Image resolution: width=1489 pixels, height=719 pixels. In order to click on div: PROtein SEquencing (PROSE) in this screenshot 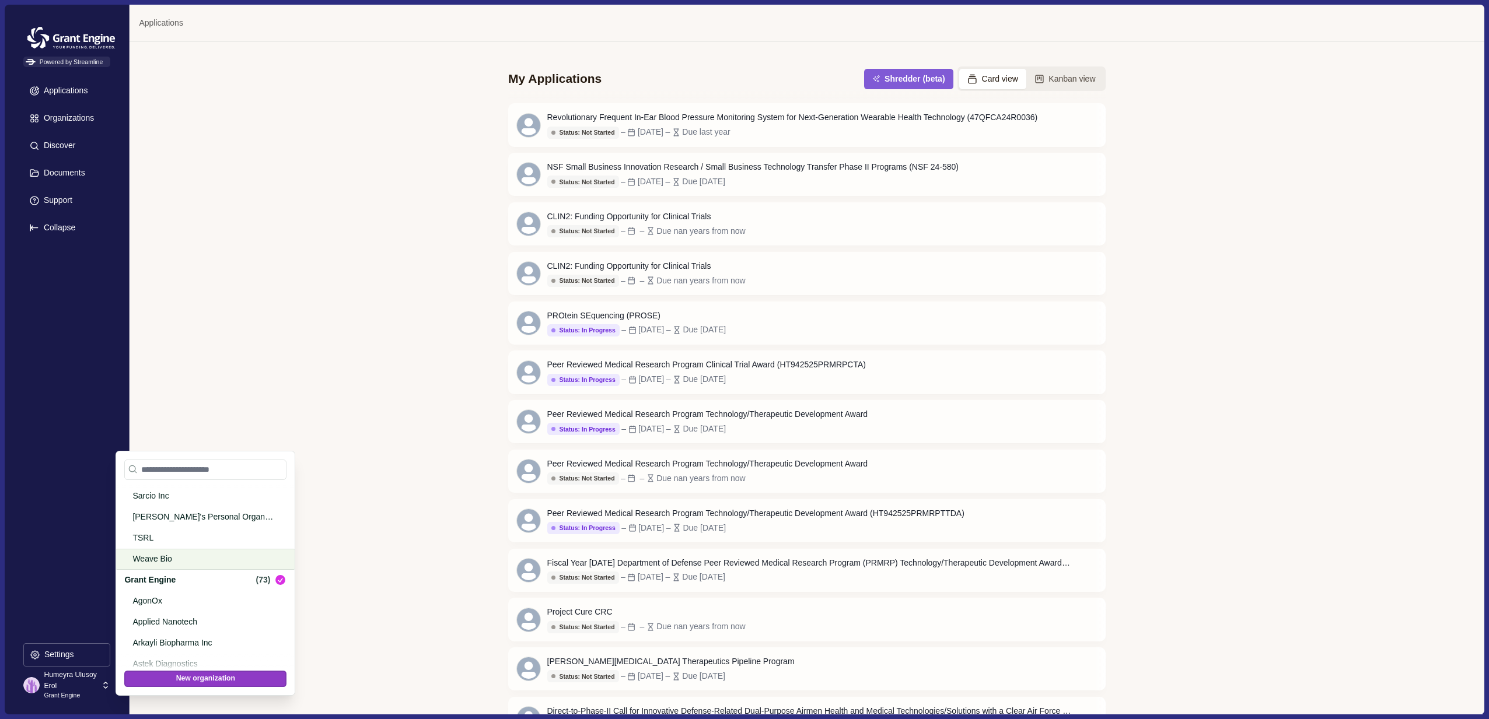, I will do `click(636, 316)`.